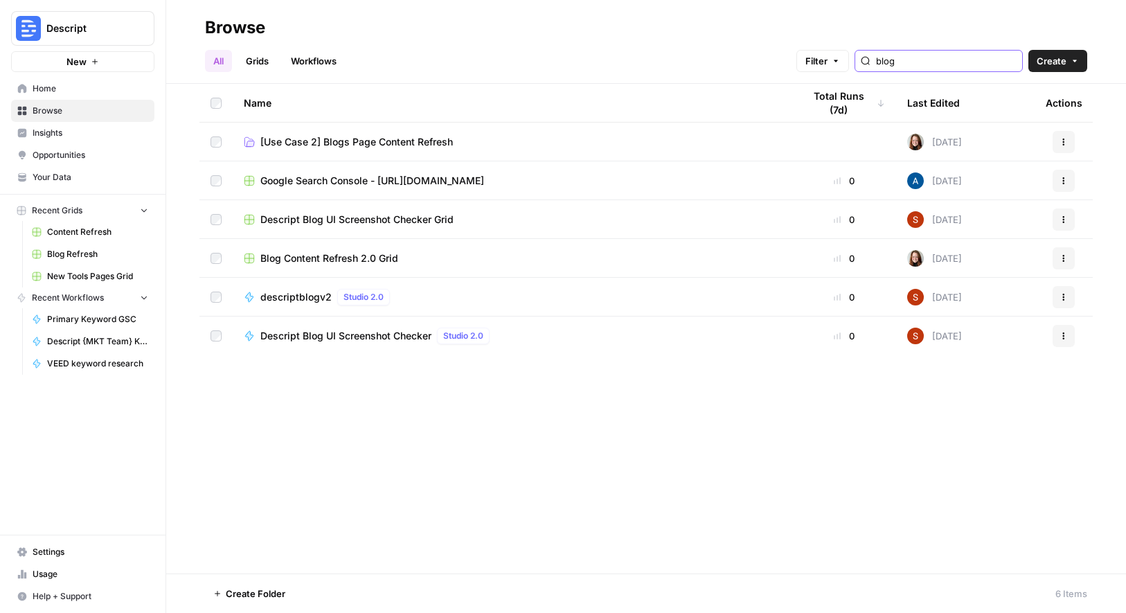 The height and width of the screenshot is (613, 1126). Describe the element at coordinates (249, 593) in the screenshot. I see `button: Create Folder` at that location.